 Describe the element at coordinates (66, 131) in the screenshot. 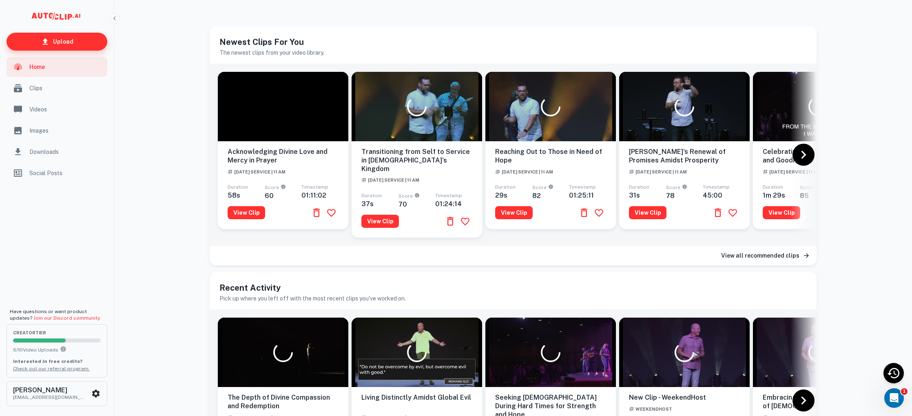

I see `span: Images` at that location.